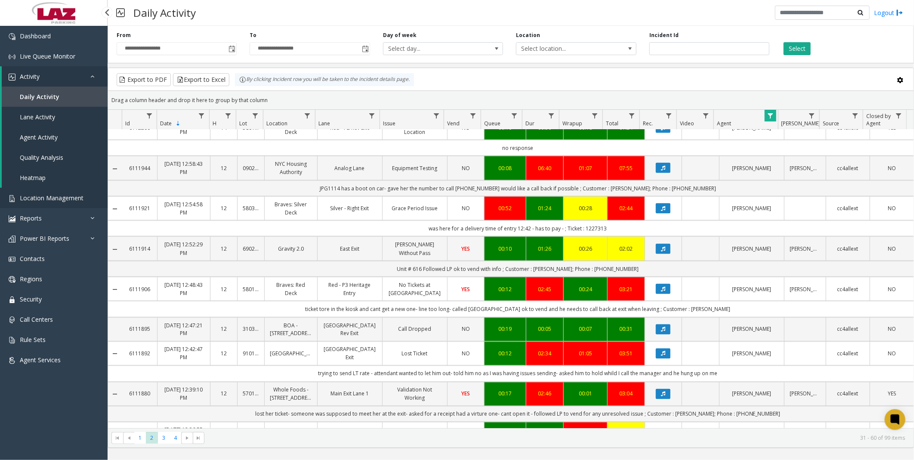 The height and width of the screenshot is (460, 914). Describe the element at coordinates (115, 354) in the screenshot. I see `a: Collapse Details` at that location.